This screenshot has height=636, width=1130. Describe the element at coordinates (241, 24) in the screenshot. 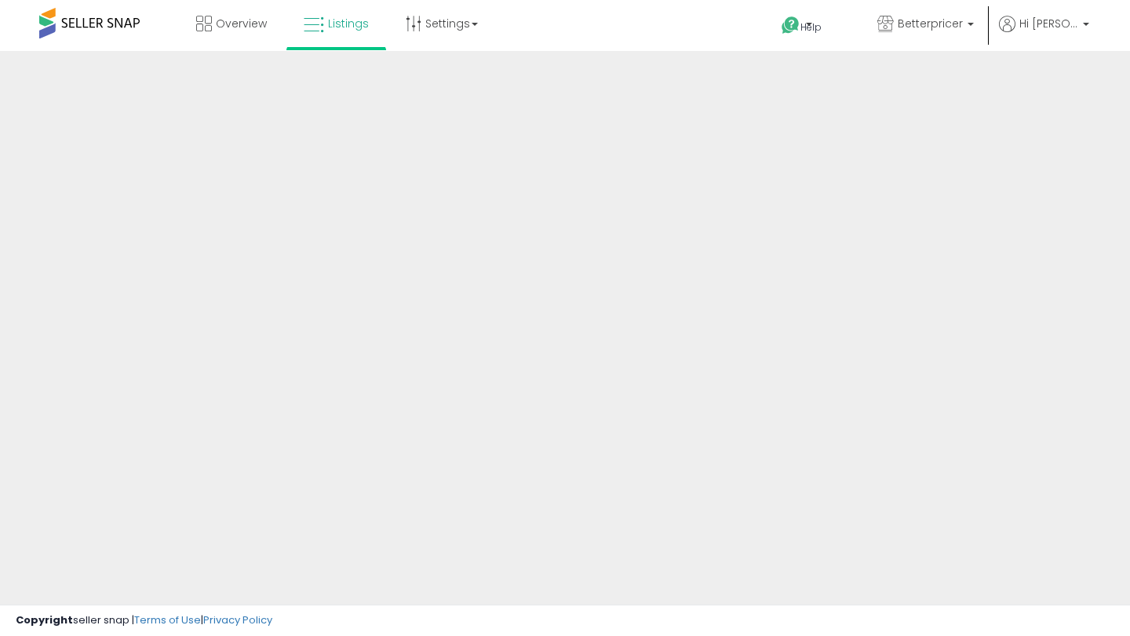

I see `span: Overview` at that location.